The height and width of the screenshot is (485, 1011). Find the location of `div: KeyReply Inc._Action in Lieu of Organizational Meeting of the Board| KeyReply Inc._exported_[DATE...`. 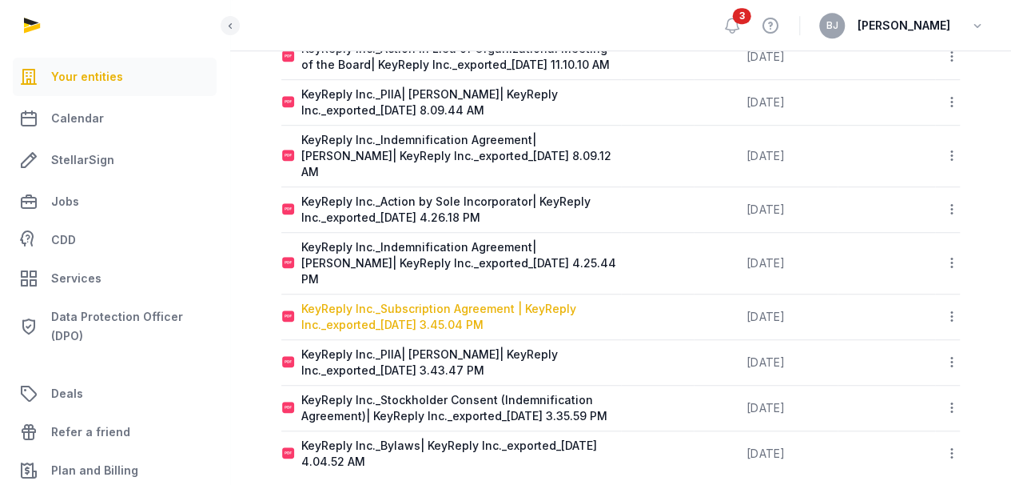

div: KeyReply Inc._Action in Lieu of Organizational Meeting of the Board| KeyReply Inc._exported_[DATE... is located at coordinates (461, 57).